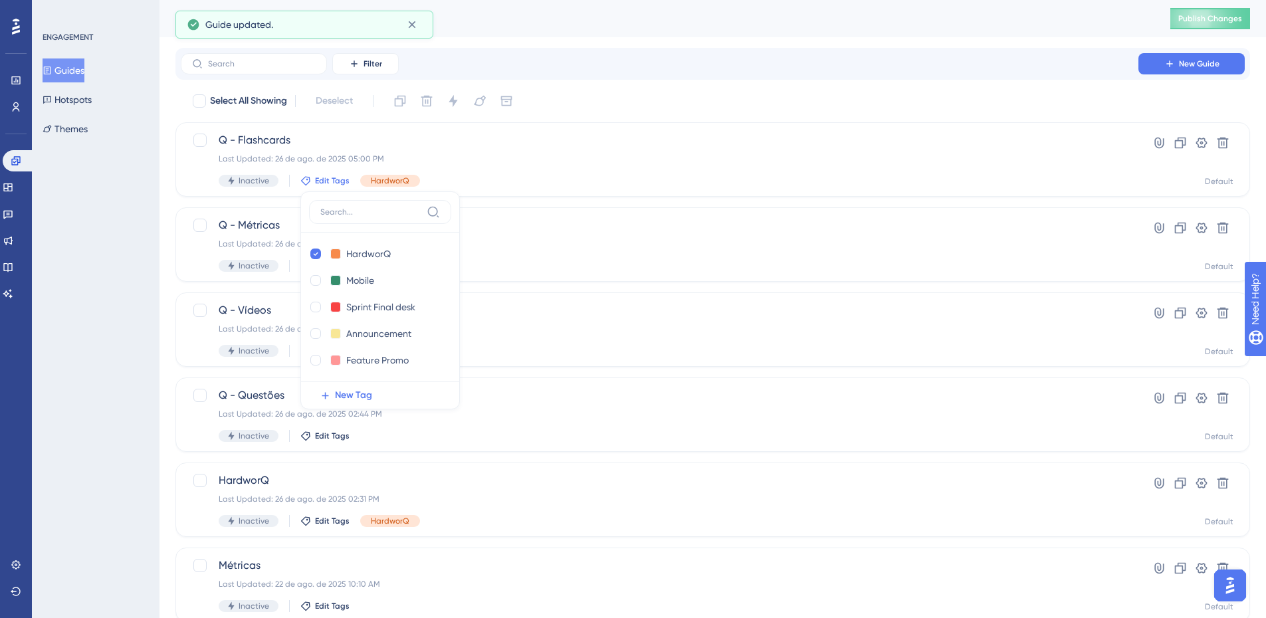 The height and width of the screenshot is (618, 1266). Describe the element at coordinates (659, 414) in the screenshot. I see `div: Last Updated: 26 de ago. de 2025 02:44 PM` at that location.